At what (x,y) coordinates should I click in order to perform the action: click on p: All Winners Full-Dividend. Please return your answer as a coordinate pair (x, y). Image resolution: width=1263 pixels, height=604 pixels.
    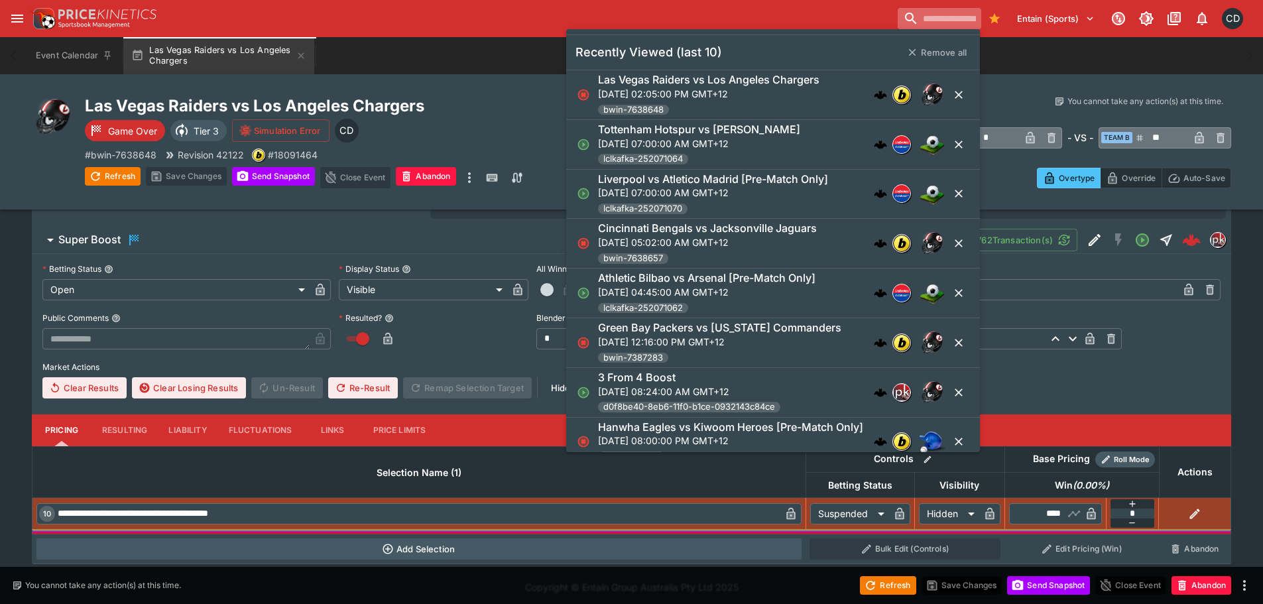
    Looking at the image, I should click on (583, 268).